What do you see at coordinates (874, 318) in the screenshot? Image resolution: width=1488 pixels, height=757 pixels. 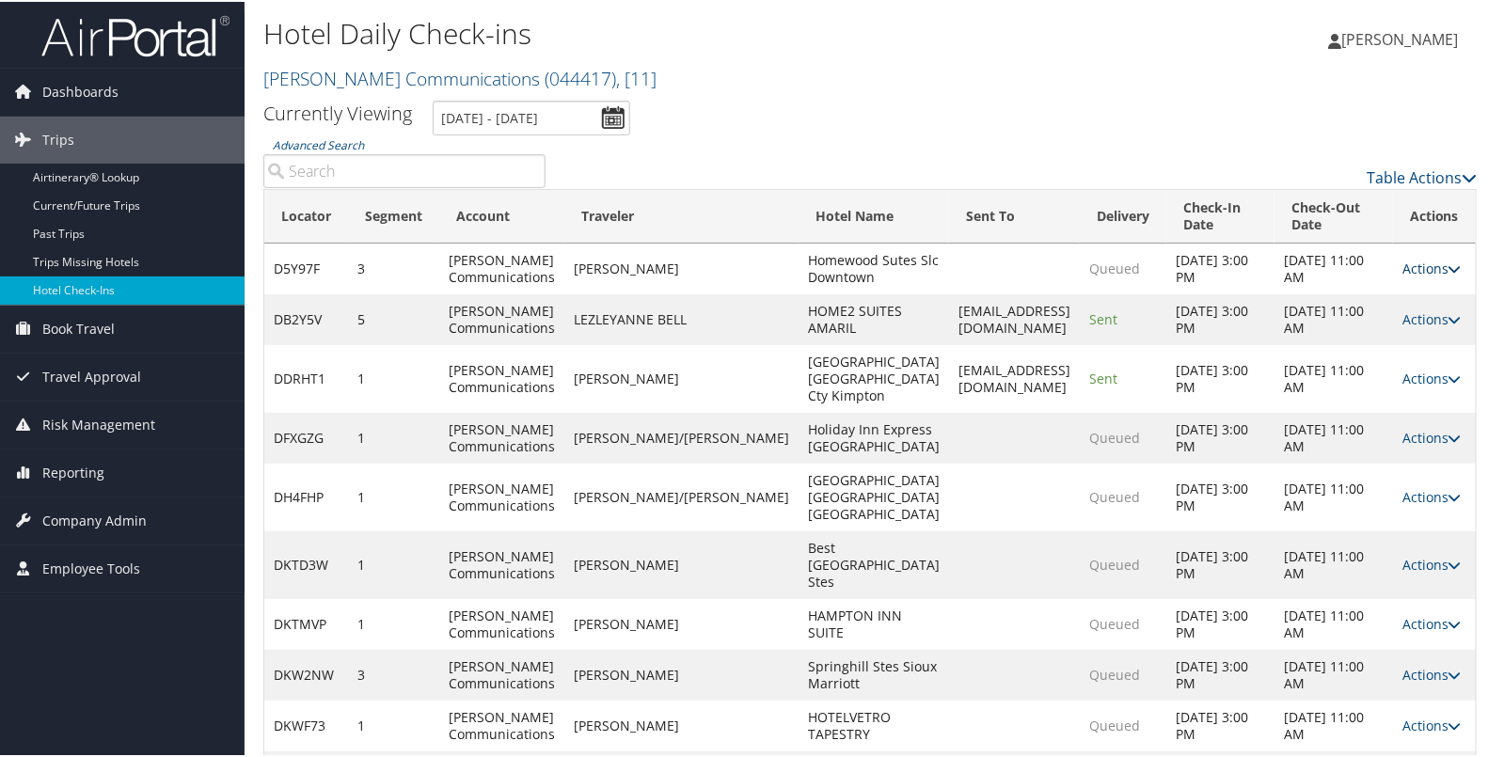 I see `td: HOME2 SUITES AMARIL` at bounding box center [874, 318].